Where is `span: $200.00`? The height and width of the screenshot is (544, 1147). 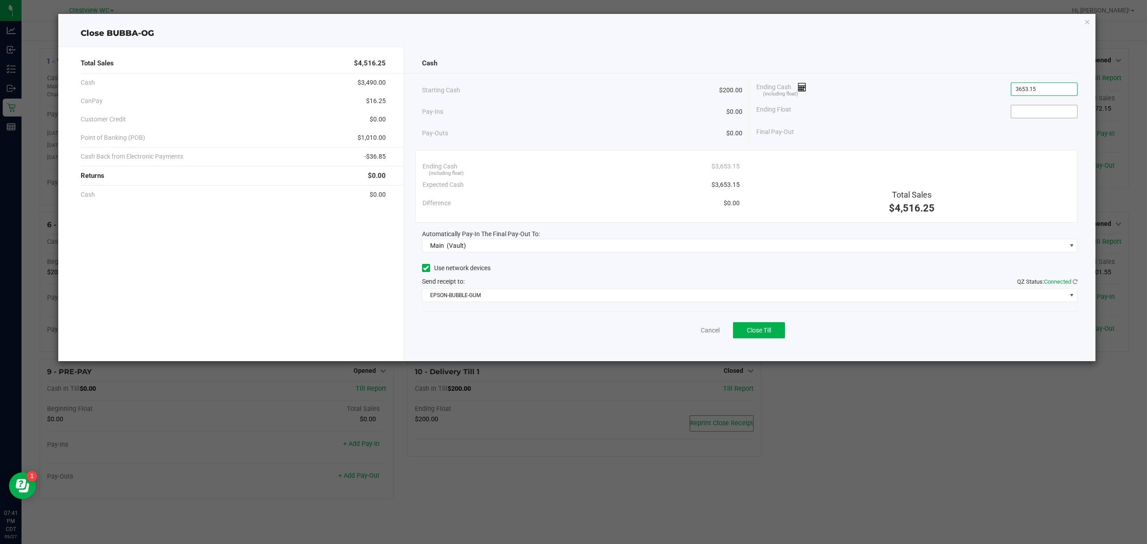
span: $200.00 is located at coordinates (731, 90).